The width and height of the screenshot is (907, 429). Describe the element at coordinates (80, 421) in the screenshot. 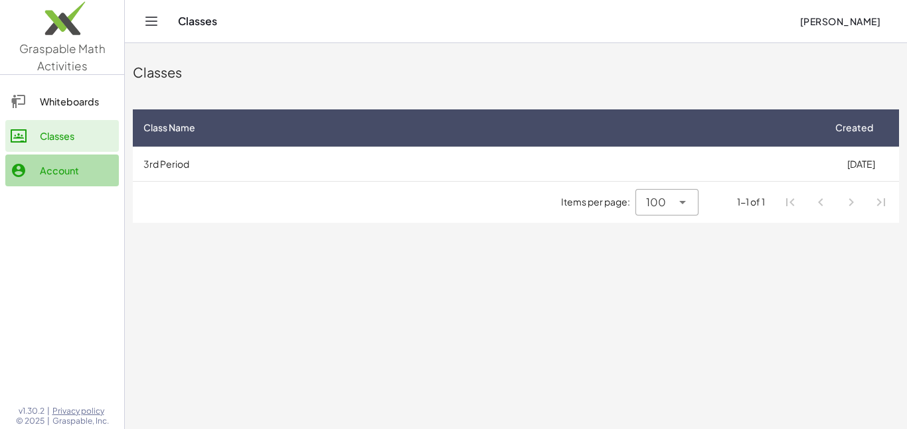

I see `span: Graspable, Inc.` at that location.